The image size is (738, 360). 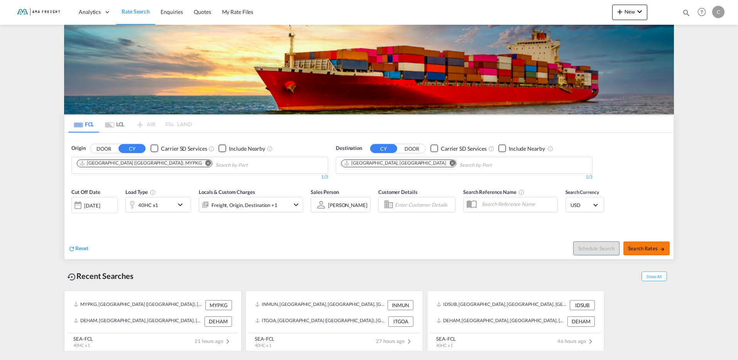 I want to click on div: icon-magnify, so click(x=686, y=14).